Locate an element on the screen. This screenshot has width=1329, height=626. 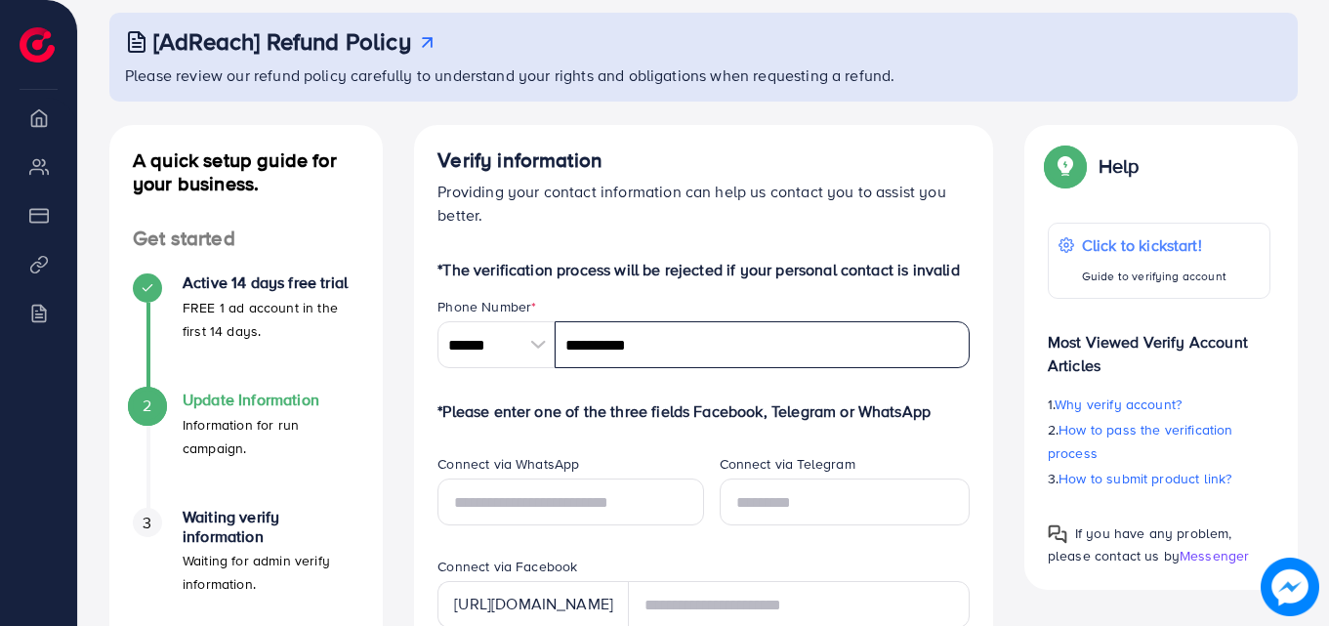
p: Click to kickstart! is located at coordinates (1154, 245).